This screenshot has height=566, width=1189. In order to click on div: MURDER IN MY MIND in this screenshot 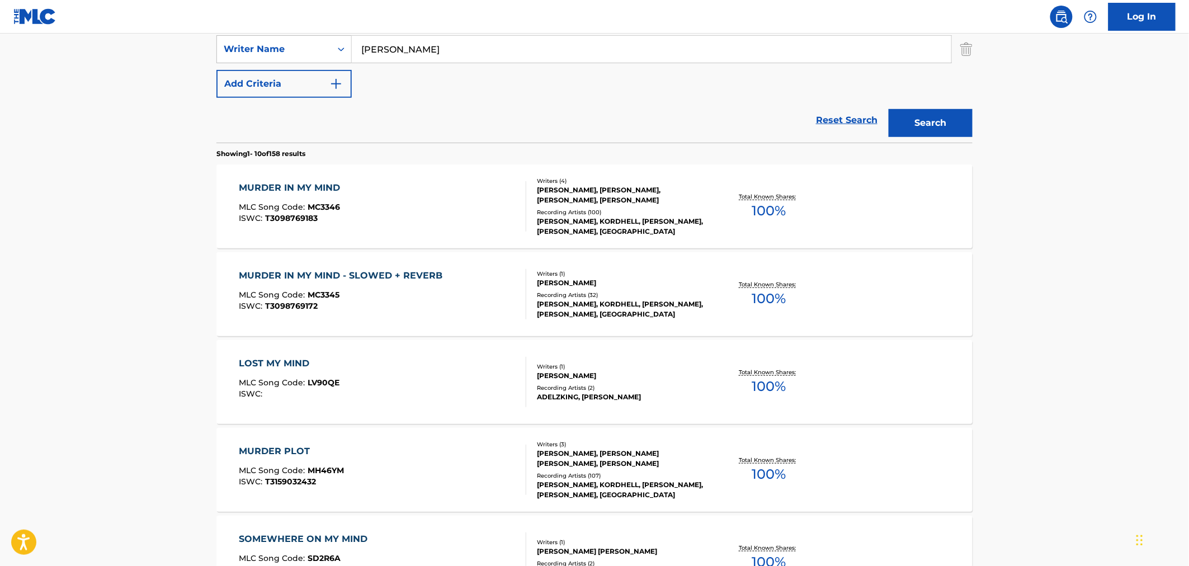, I will do `click(292, 188)`.